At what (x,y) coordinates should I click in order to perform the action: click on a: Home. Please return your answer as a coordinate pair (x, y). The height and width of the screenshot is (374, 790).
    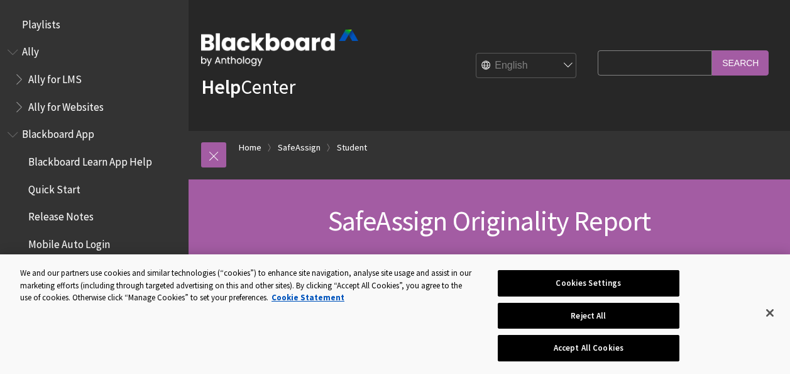
    Looking at the image, I should click on (250, 147).